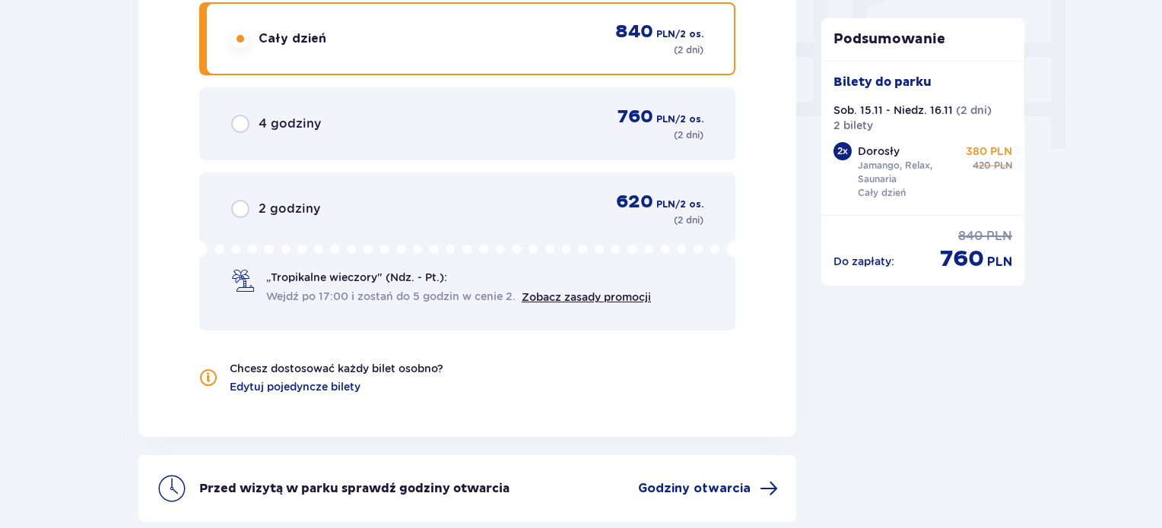 Image resolution: width=1162 pixels, height=528 pixels. What do you see at coordinates (354, 489) in the screenshot?
I see `p: Przed wizytą w parku sprawdź godziny otwarcia` at bounding box center [354, 489].